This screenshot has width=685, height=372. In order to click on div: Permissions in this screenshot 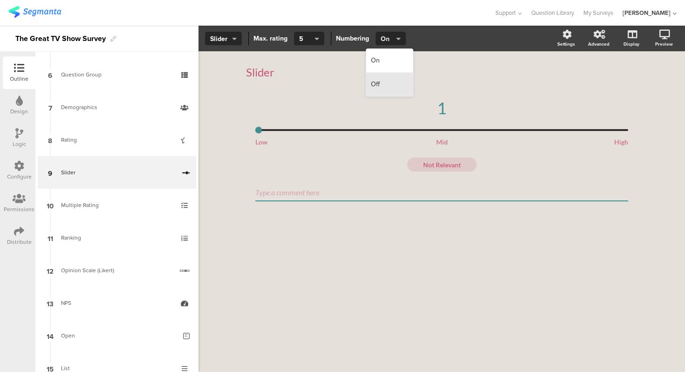, I will do `click(19, 209)`.